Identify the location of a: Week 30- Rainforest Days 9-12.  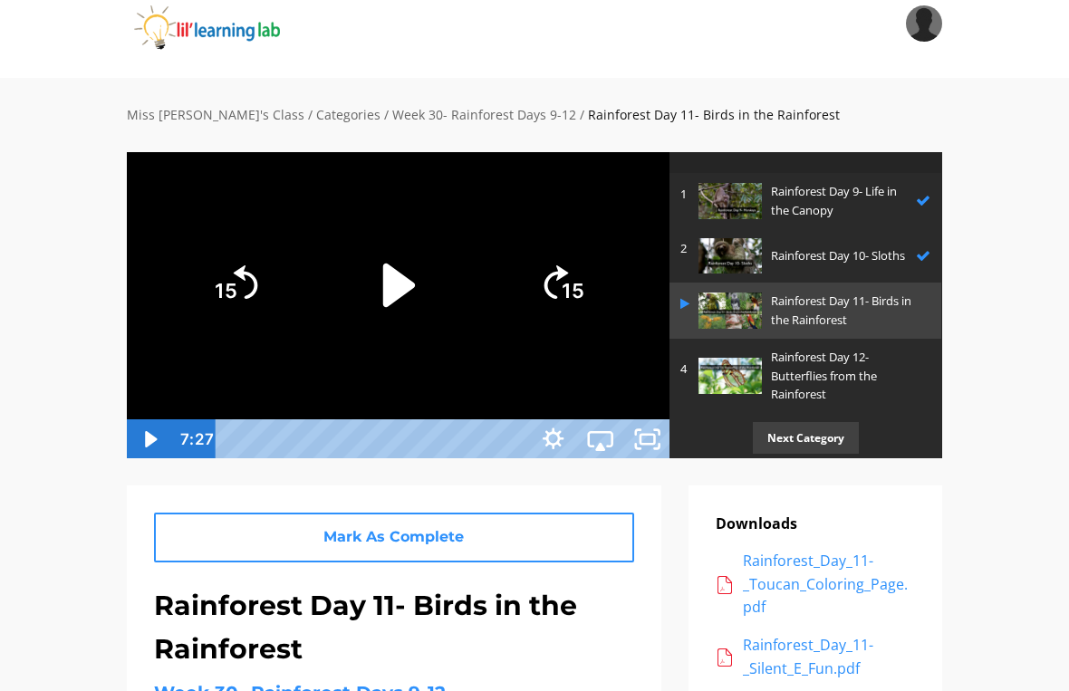
(484, 114).